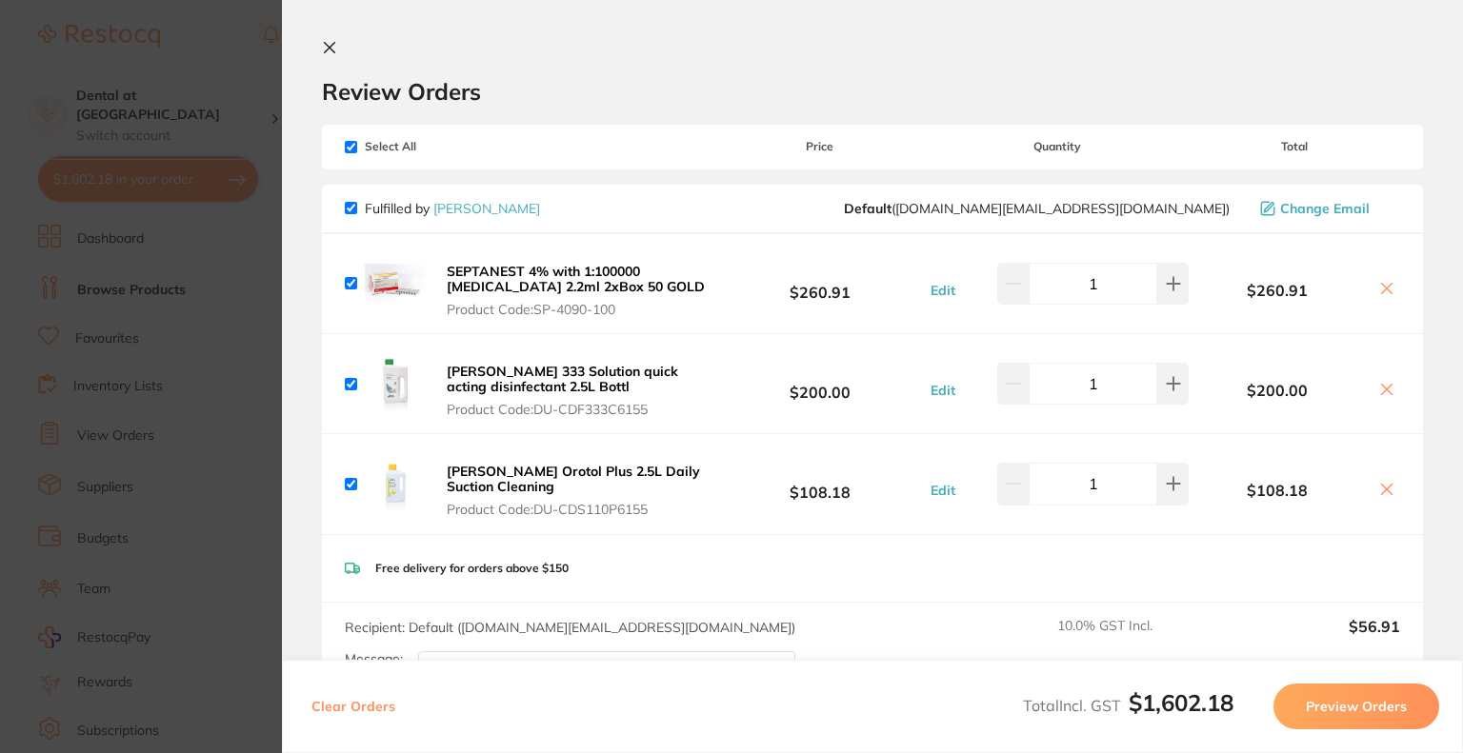 The height and width of the screenshot is (753, 1463). Describe the element at coordinates (440, 147) in the screenshot. I see `span: Select All` at that location.